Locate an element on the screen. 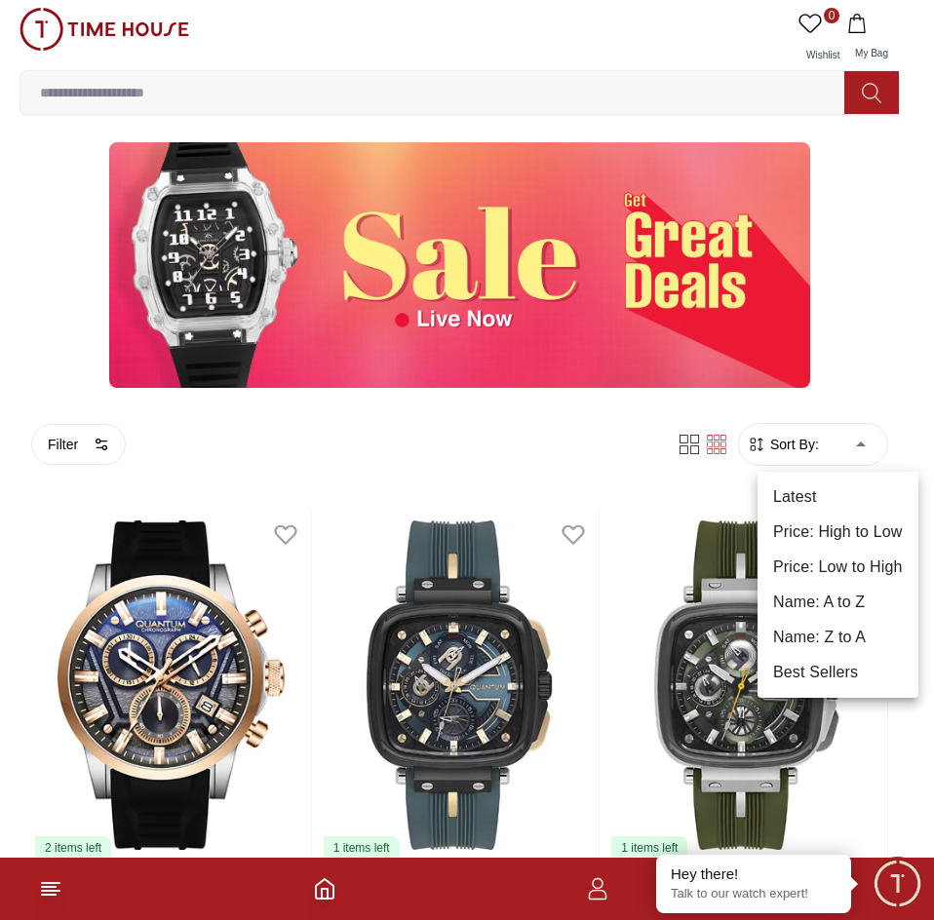 Image resolution: width=934 pixels, height=920 pixels. div: Chat Widget is located at coordinates (897, 883).